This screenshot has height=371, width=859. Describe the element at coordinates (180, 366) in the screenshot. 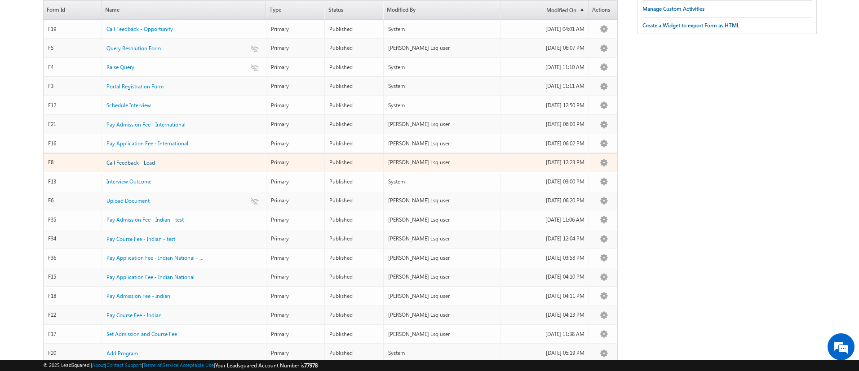

I see `span: © 2025 LeadSquared | | | | |` at that location.